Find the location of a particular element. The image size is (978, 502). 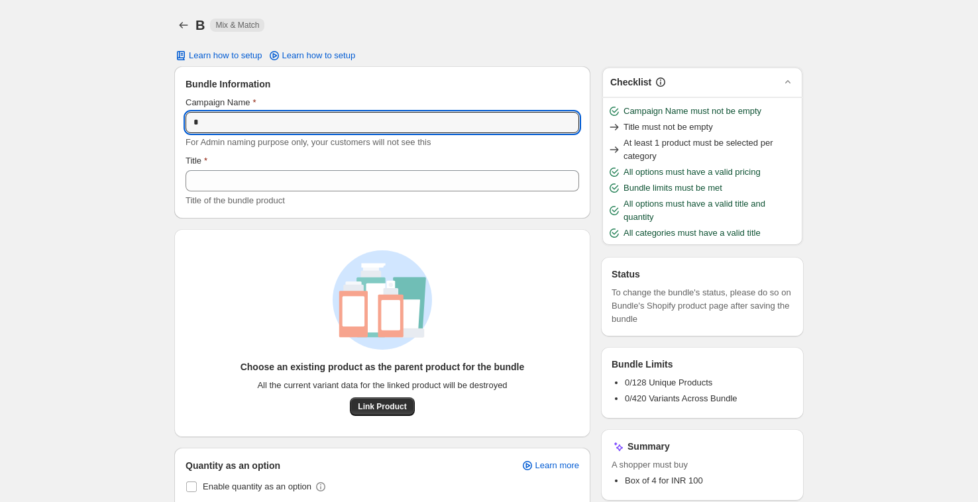

span: All options must have a valid pricing is located at coordinates (692, 172).